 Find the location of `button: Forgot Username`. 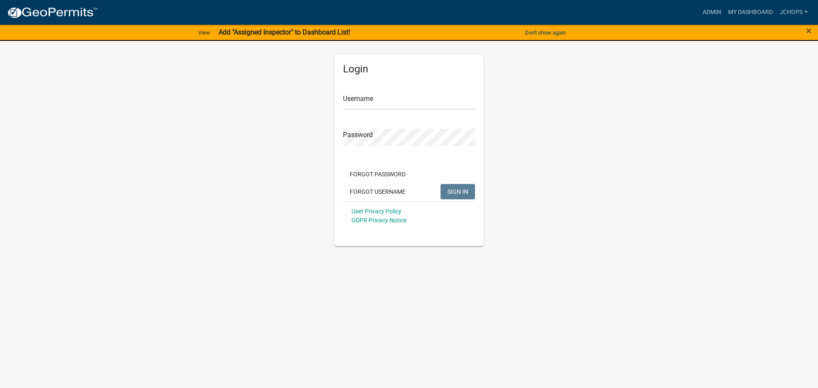

button: Forgot Username is located at coordinates (377, 192).